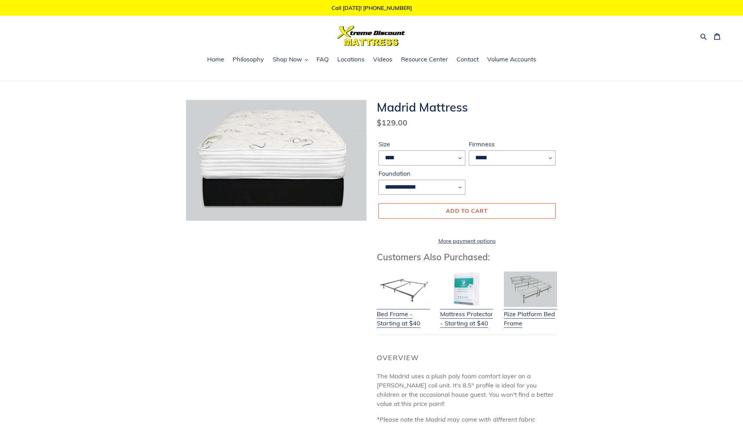 The height and width of the screenshot is (424, 743). What do you see at coordinates (467, 358) in the screenshot?
I see `h2: Overview` at bounding box center [467, 358].